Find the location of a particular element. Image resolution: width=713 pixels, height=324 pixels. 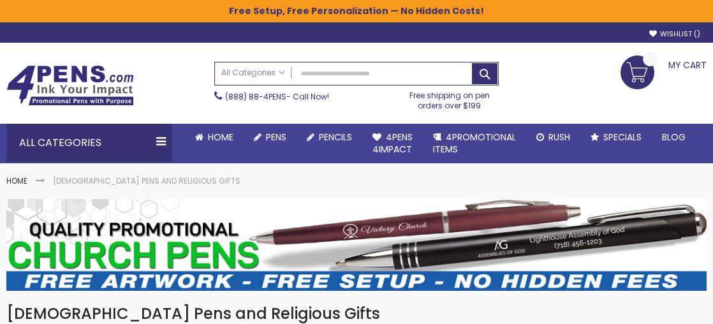

span: 4Pens 4impact is located at coordinates (392, 143).